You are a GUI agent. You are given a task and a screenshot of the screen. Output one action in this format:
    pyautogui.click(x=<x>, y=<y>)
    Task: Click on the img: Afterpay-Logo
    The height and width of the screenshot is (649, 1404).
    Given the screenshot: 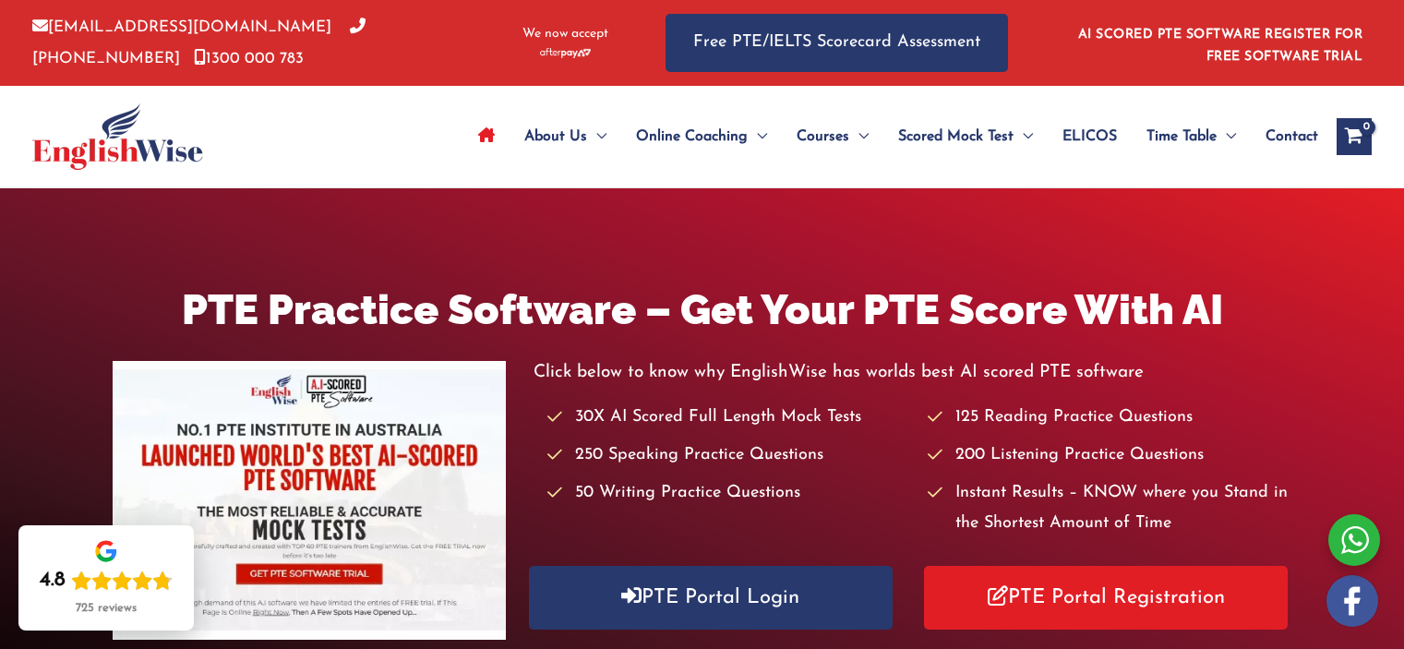 What is the action you would take?
    pyautogui.click(x=565, y=53)
    